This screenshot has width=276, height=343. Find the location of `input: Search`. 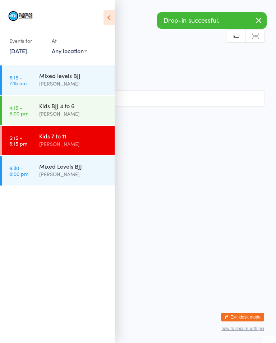

input: Search is located at coordinates (138, 99).